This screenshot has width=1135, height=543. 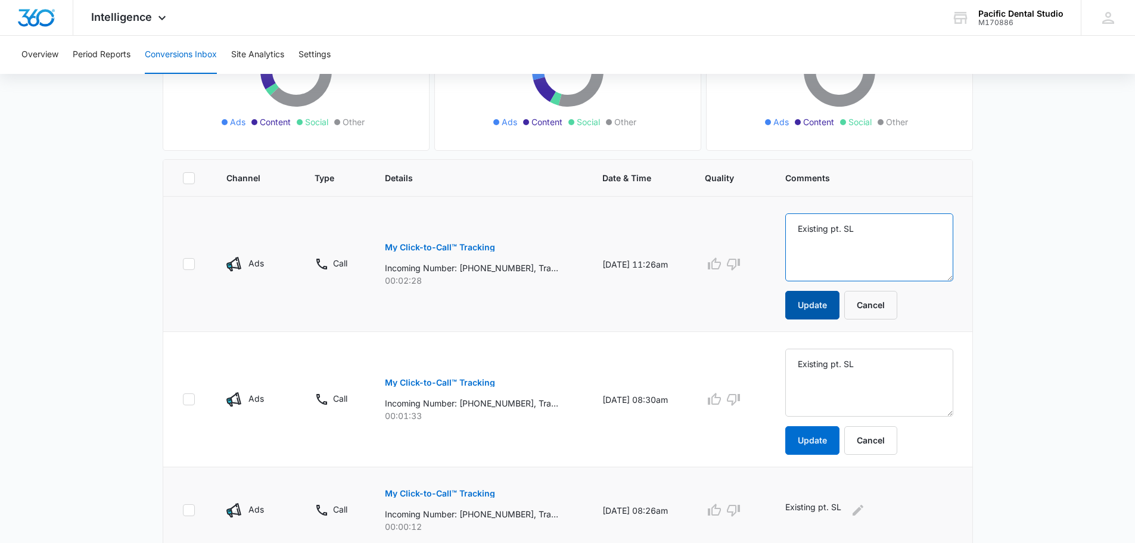 I want to click on div: account id, so click(x=1021, y=23).